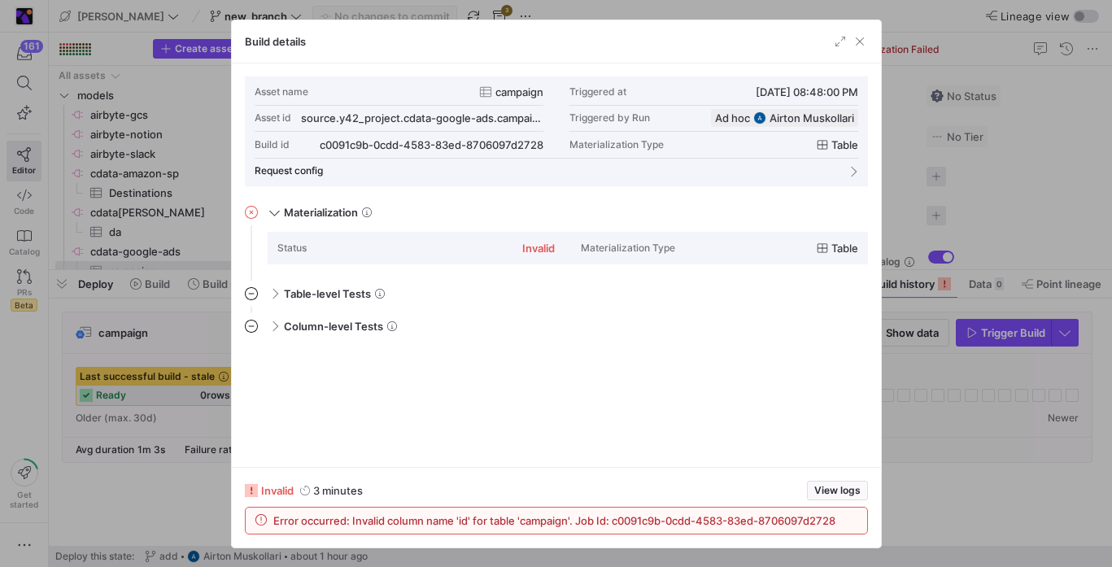 The height and width of the screenshot is (567, 1112). What do you see at coordinates (334, 326) in the screenshot?
I see `span: Column-level Tests` at bounding box center [334, 326].